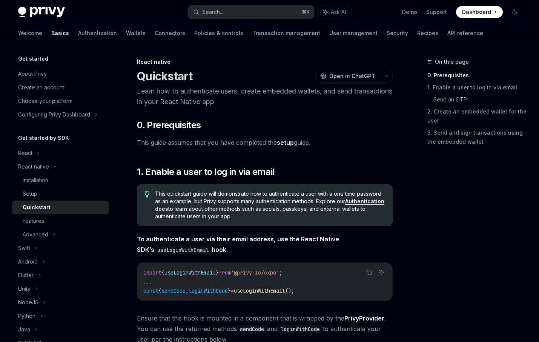 The image size is (539, 342). Describe the element at coordinates (45, 101) in the screenshot. I see `div: Choose your platform` at that location.